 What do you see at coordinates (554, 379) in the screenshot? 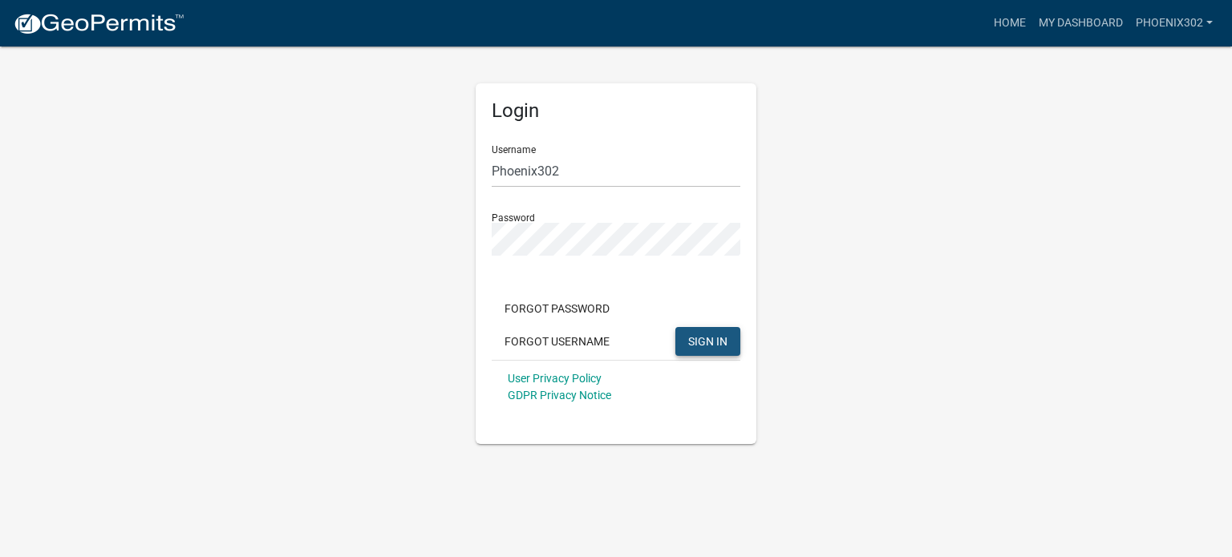
I see `a: User Privacy Policy` at bounding box center [554, 379].